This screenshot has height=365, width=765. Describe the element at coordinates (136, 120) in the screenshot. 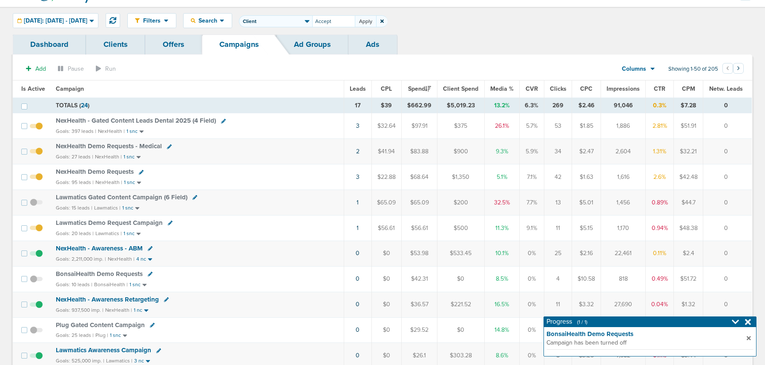

I see `span: NexHealth - Gated Content Leads Dental 2025 (4 Field)` at that location.